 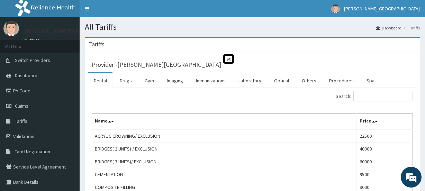 I want to click on h1: All Tariffs, so click(x=253, y=27).